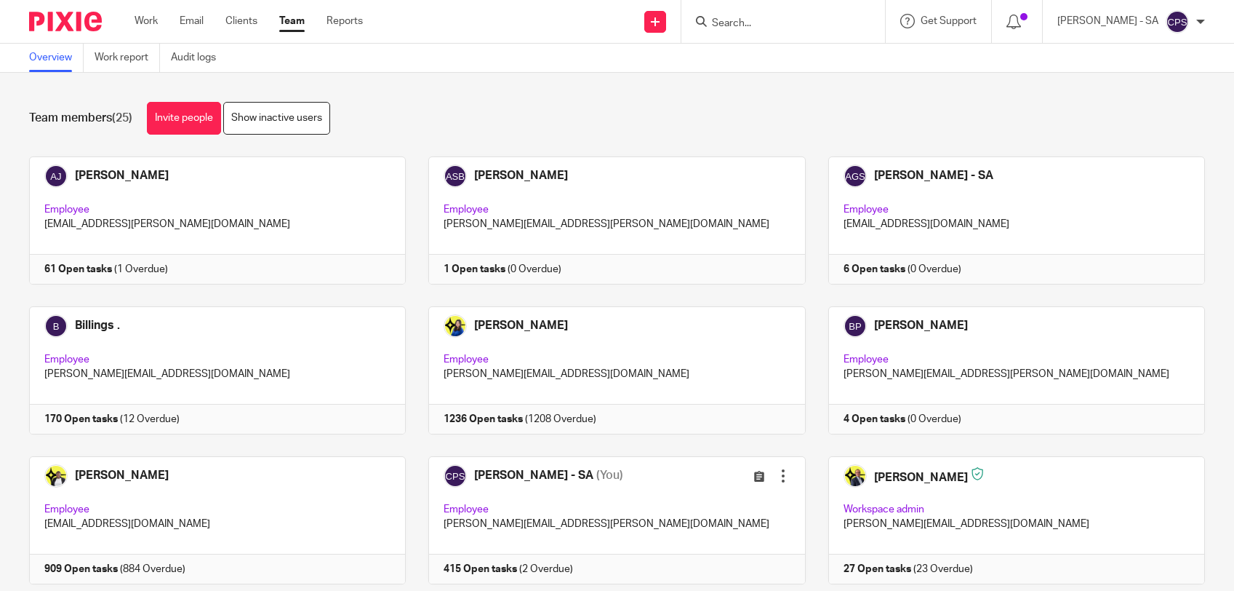 This screenshot has height=591, width=1234. What do you see at coordinates (127, 57) in the screenshot?
I see `a: Work report` at bounding box center [127, 57].